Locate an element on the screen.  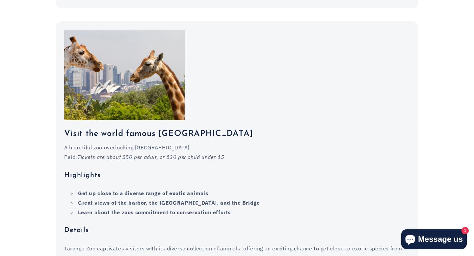
inbox-online-store-chat: Shopify online store chat is located at coordinates (434, 240).